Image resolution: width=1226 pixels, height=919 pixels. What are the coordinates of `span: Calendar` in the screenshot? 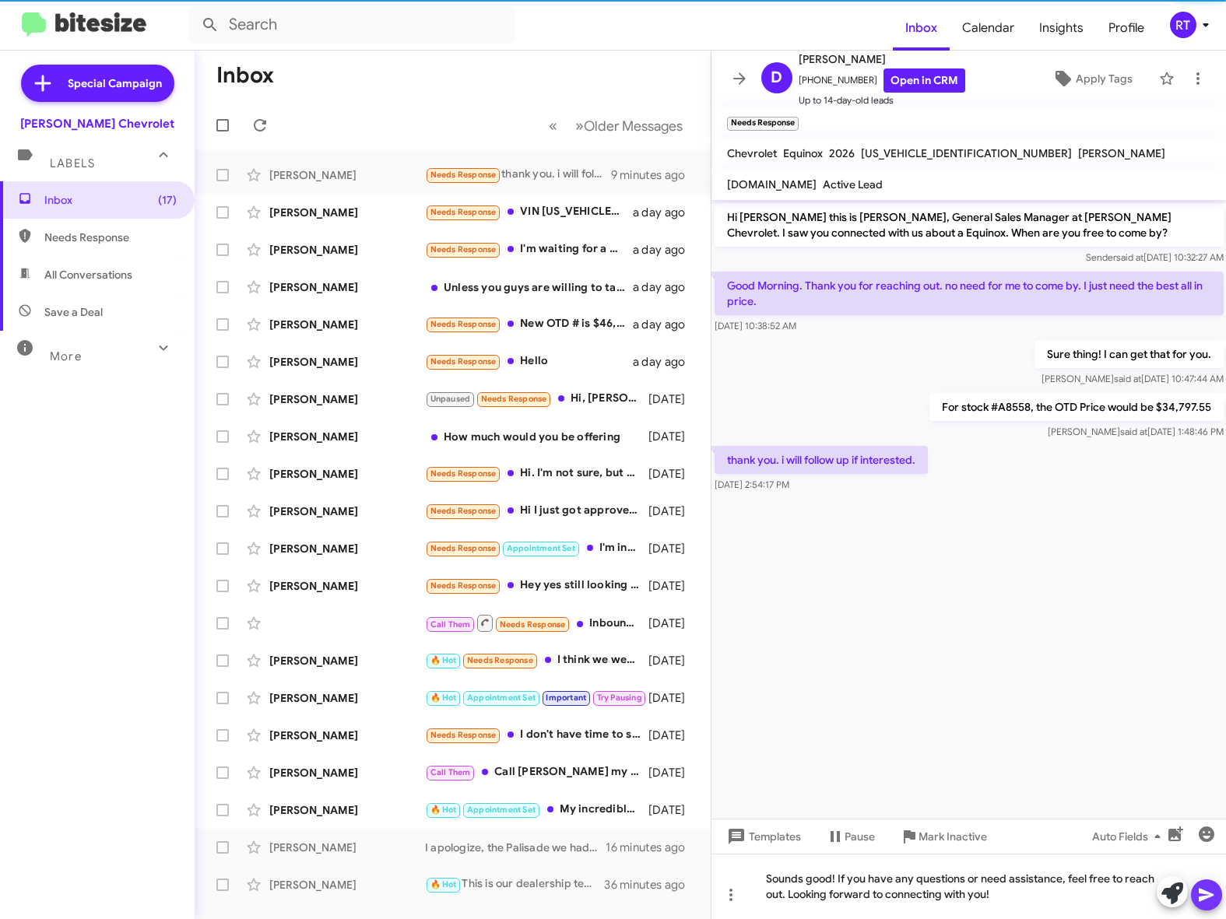 It's located at (987, 28).